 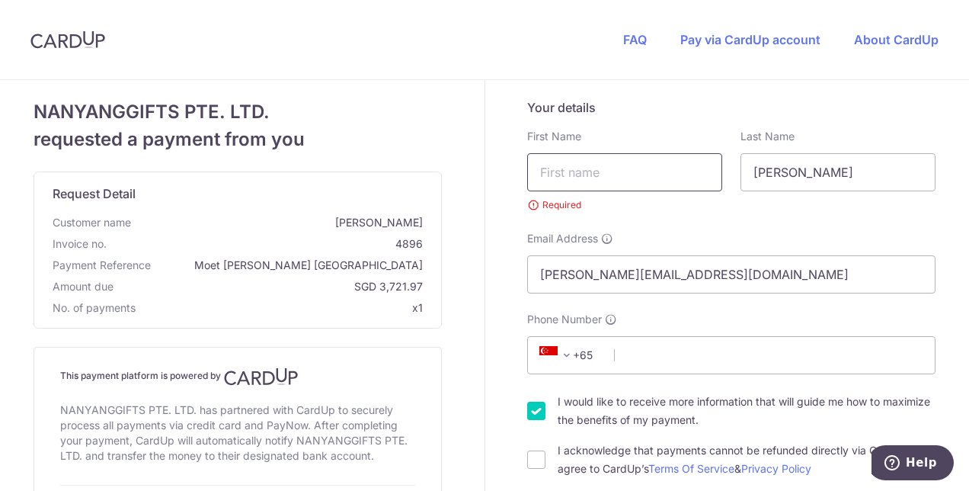 I want to click on a: Privacy Policy, so click(x=777, y=468).